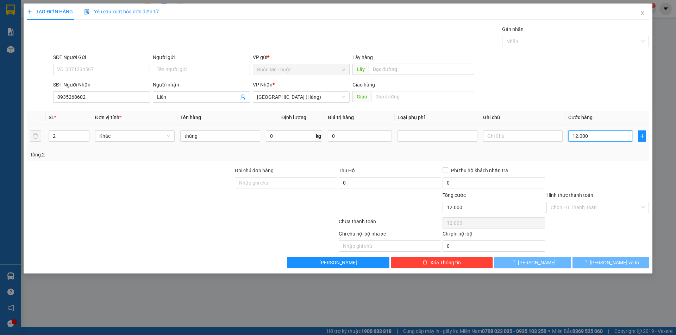 The height and width of the screenshot is (335, 676). Describe the element at coordinates (50, 12) in the screenshot. I see `span: TẠO ĐƠN HÀNG` at that location.